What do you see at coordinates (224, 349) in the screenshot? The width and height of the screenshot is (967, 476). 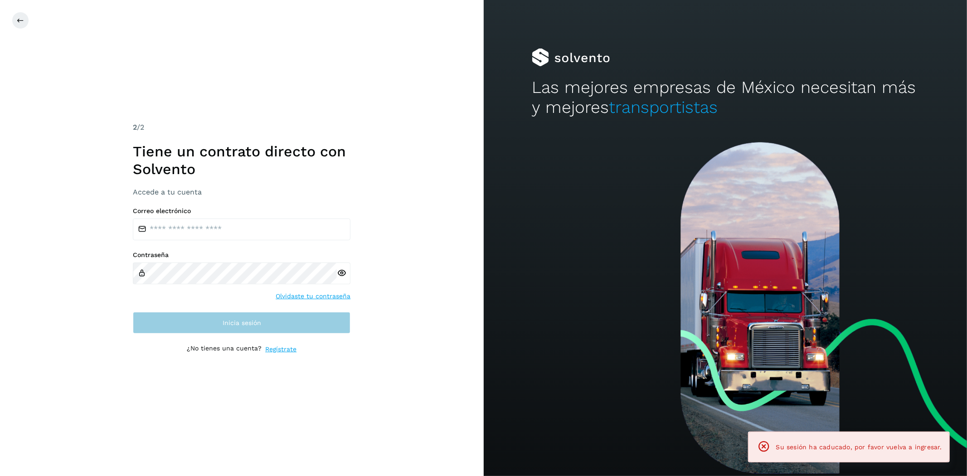 I see `p: ¿No tienes una cuenta?` at bounding box center [224, 349].